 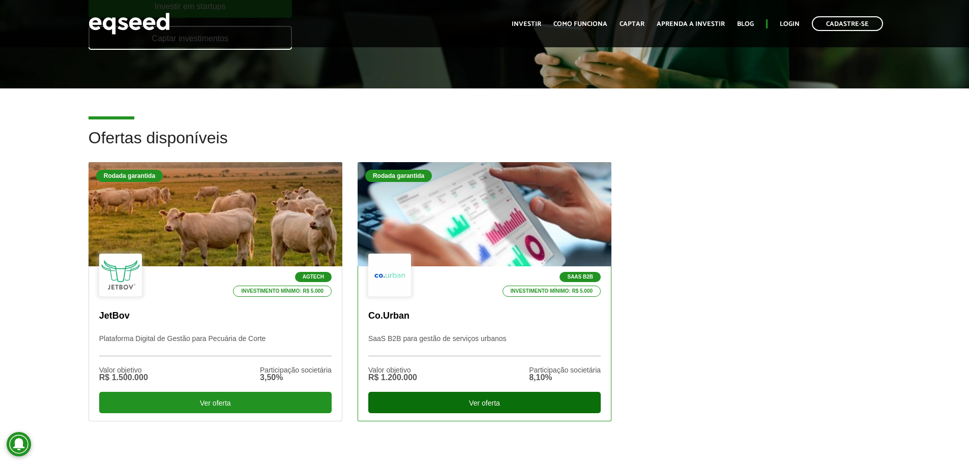 I want to click on a: Captar, so click(x=632, y=24).